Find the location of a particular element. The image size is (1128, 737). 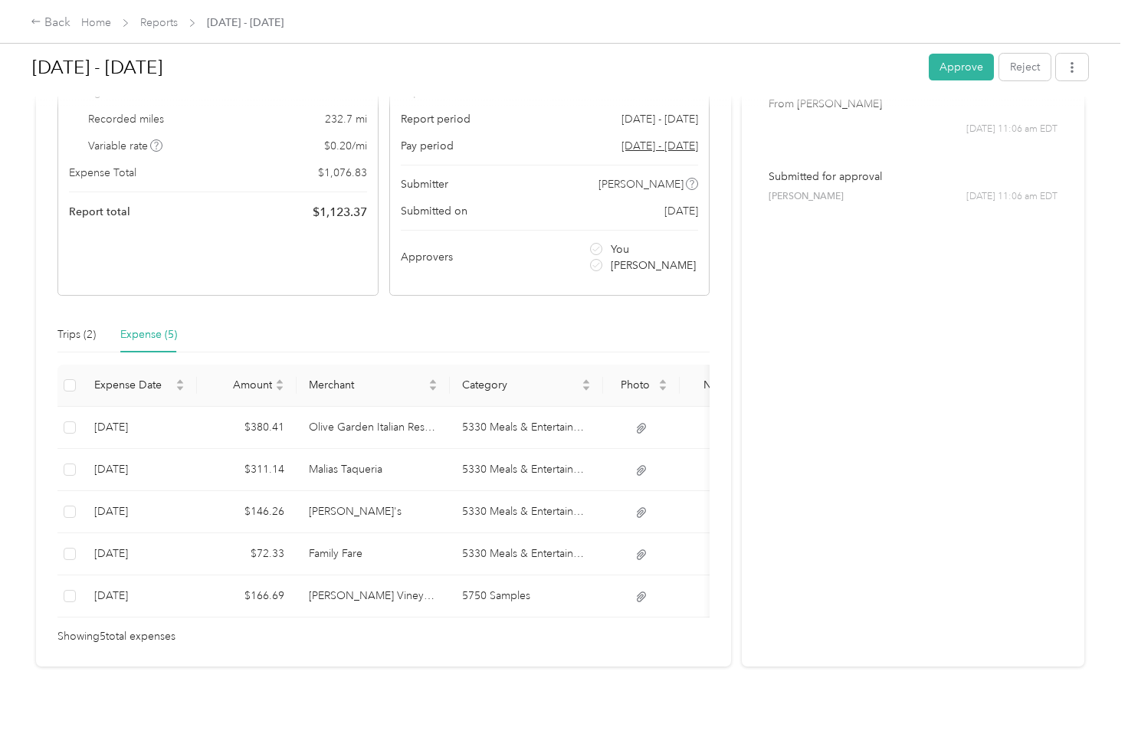

td: 9-17-2025 is located at coordinates (139, 470).